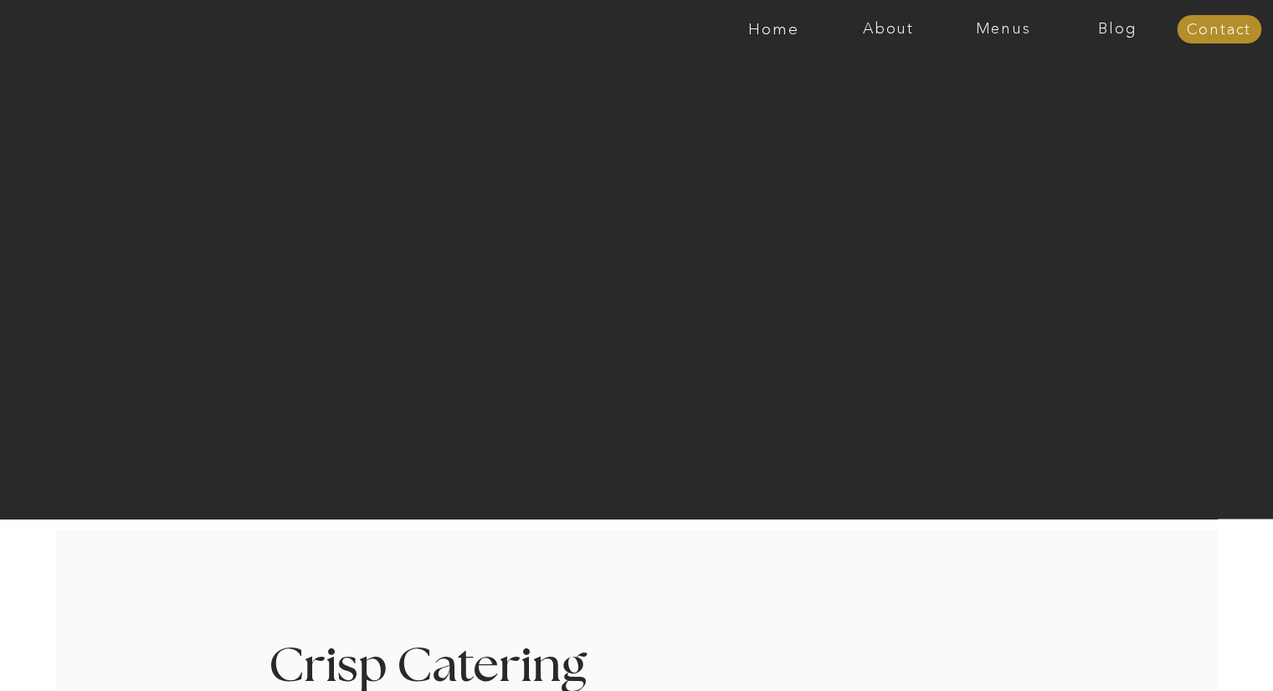 The width and height of the screenshot is (1273, 691). I want to click on nav: Home, so click(773, 29).